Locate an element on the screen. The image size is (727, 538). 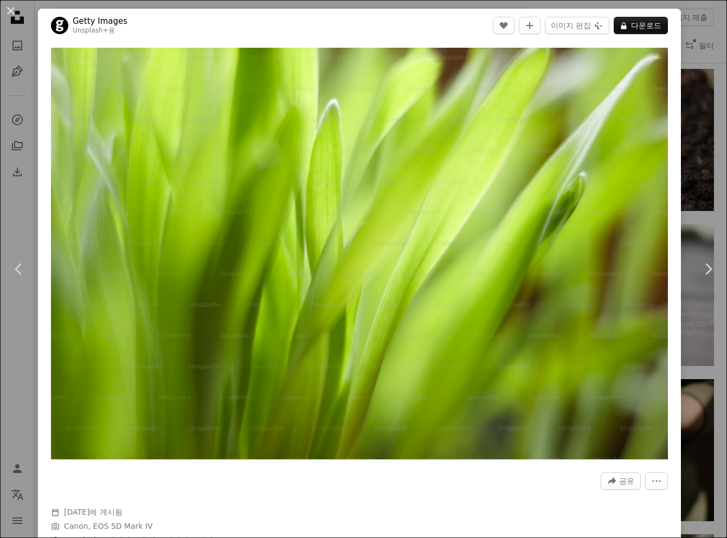
img: Getty Images의 프로필로 이동 is located at coordinates (60, 25).